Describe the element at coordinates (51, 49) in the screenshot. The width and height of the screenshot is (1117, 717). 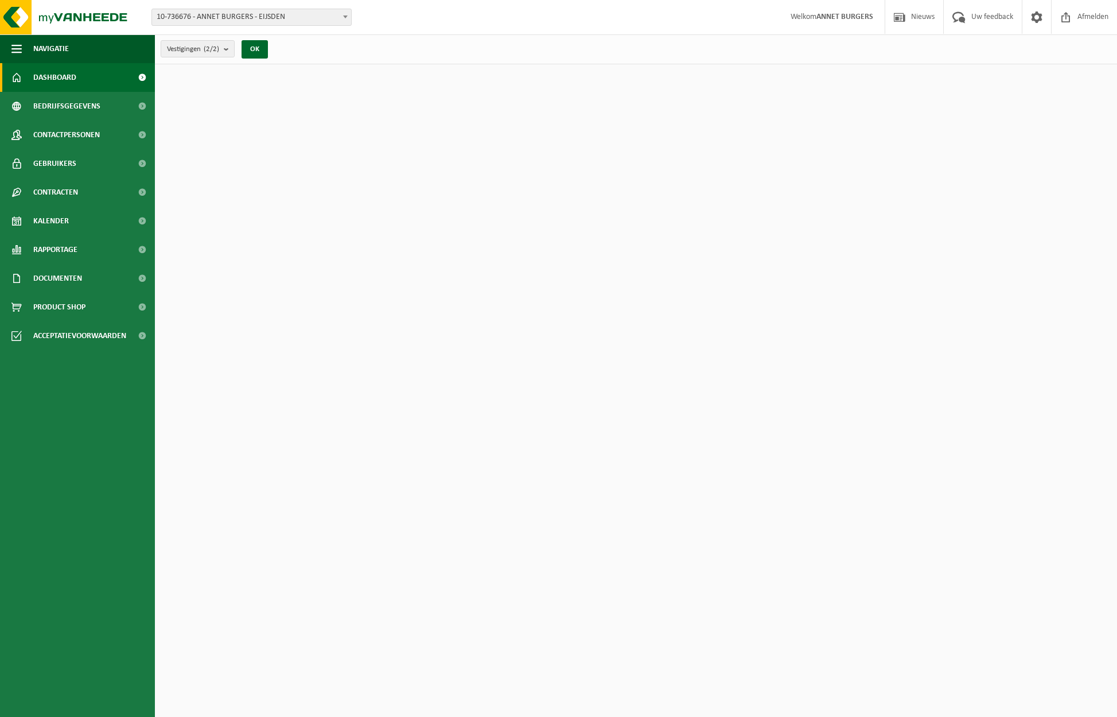
I see `span: Navigatie` at that location.